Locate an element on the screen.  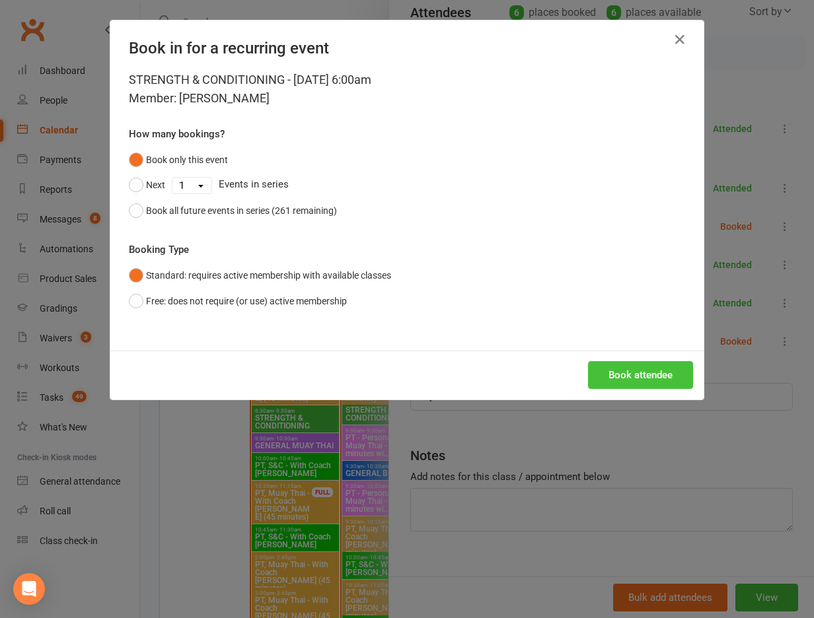
button: Next is located at coordinates (147, 185).